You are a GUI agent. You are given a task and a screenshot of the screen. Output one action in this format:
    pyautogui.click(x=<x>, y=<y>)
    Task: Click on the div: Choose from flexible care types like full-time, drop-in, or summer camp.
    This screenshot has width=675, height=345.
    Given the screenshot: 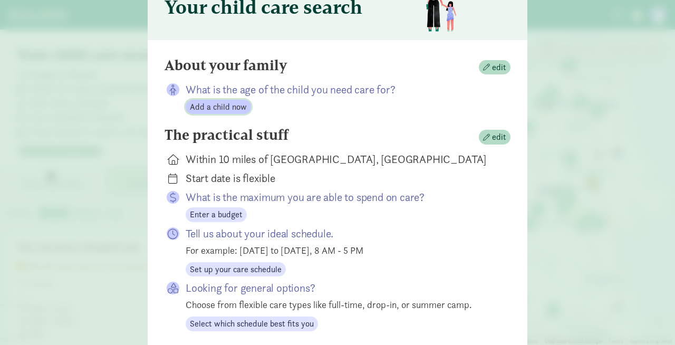 What is the action you would take?
    pyautogui.click(x=339, y=304)
    